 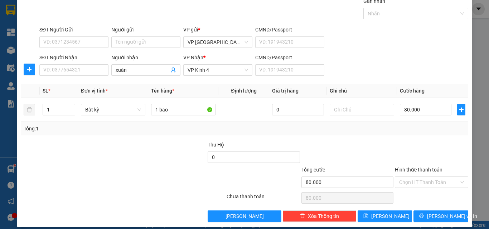 I want to click on span: VP Sài Gòn, so click(x=218, y=42).